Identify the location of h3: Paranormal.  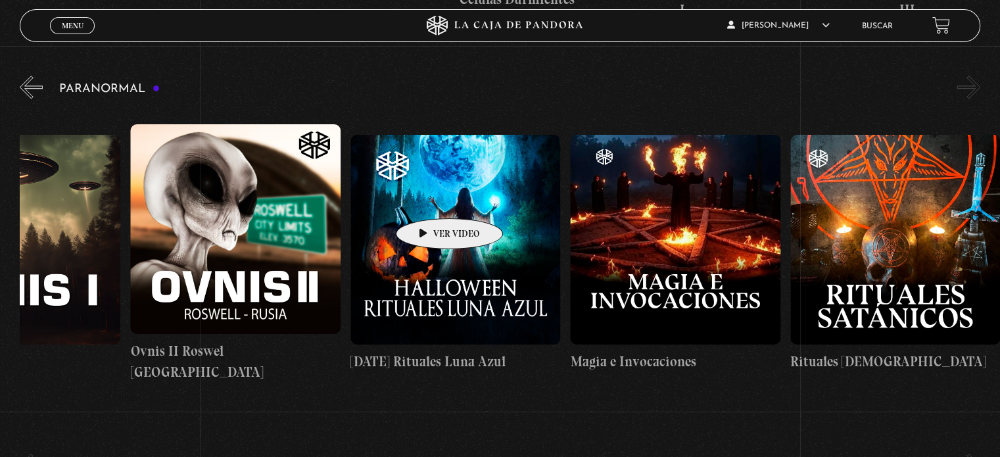
(109, 89).